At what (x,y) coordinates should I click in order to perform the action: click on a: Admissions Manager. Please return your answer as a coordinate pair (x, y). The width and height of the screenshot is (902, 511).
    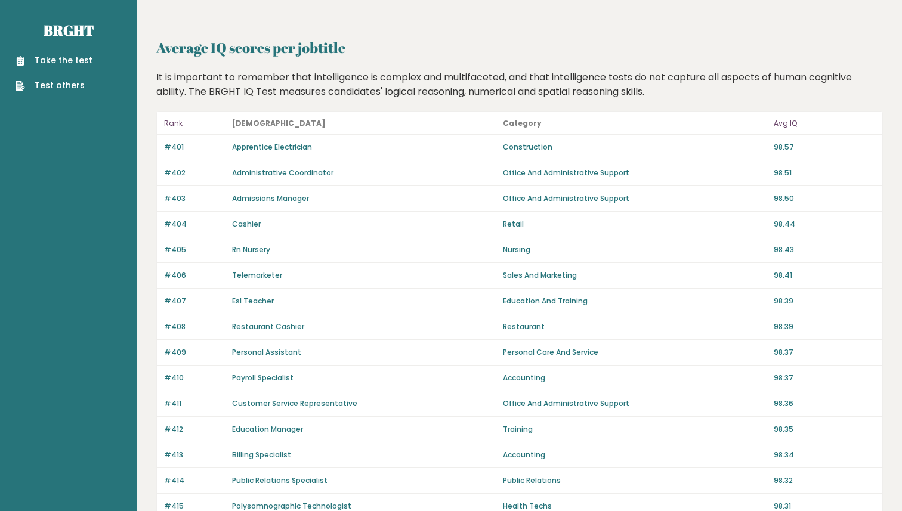
    Looking at the image, I should click on (270, 198).